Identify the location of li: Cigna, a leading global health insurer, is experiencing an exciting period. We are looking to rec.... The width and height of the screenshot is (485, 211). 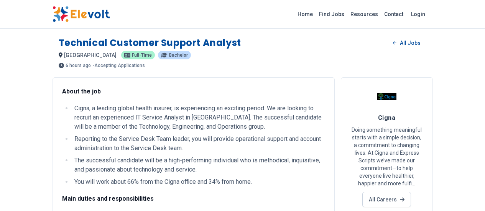
(199, 118).